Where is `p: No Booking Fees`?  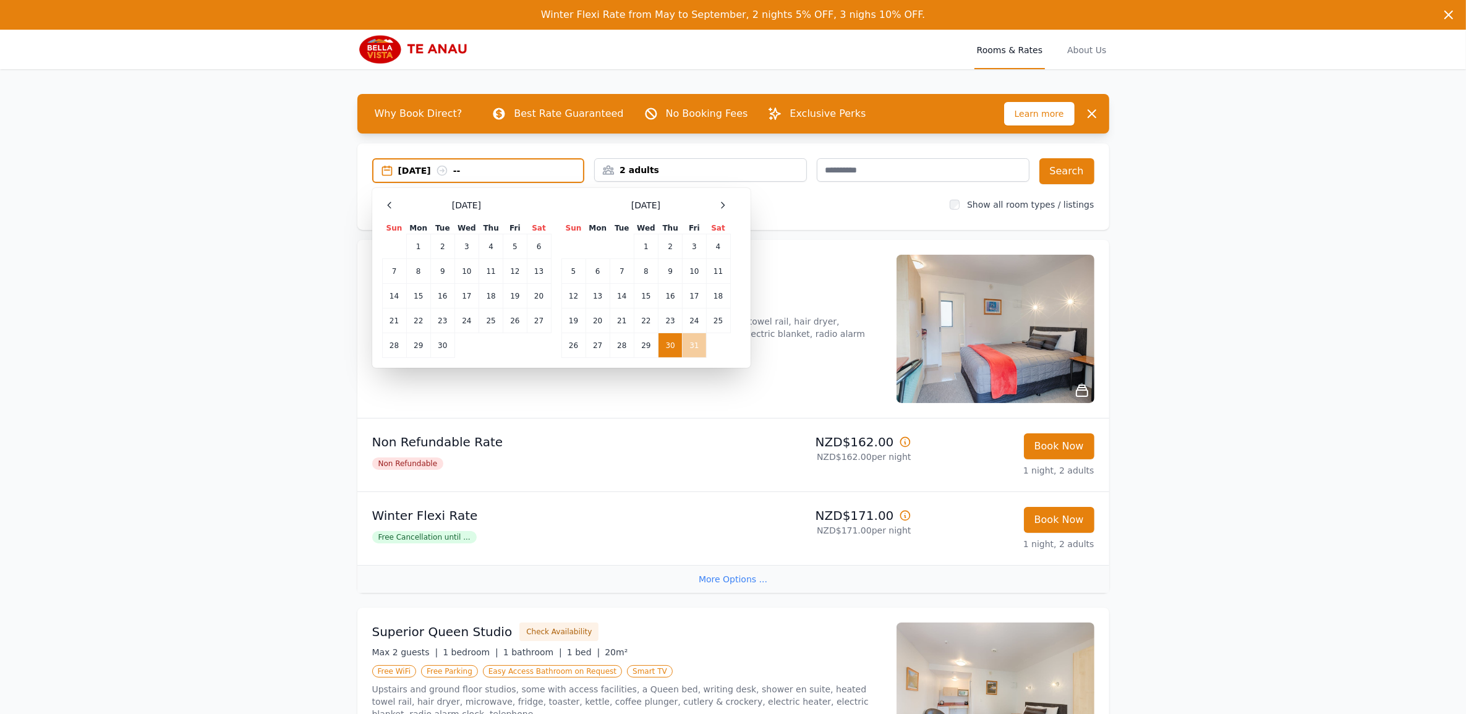 p: No Booking Fees is located at coordinates (707, 114).